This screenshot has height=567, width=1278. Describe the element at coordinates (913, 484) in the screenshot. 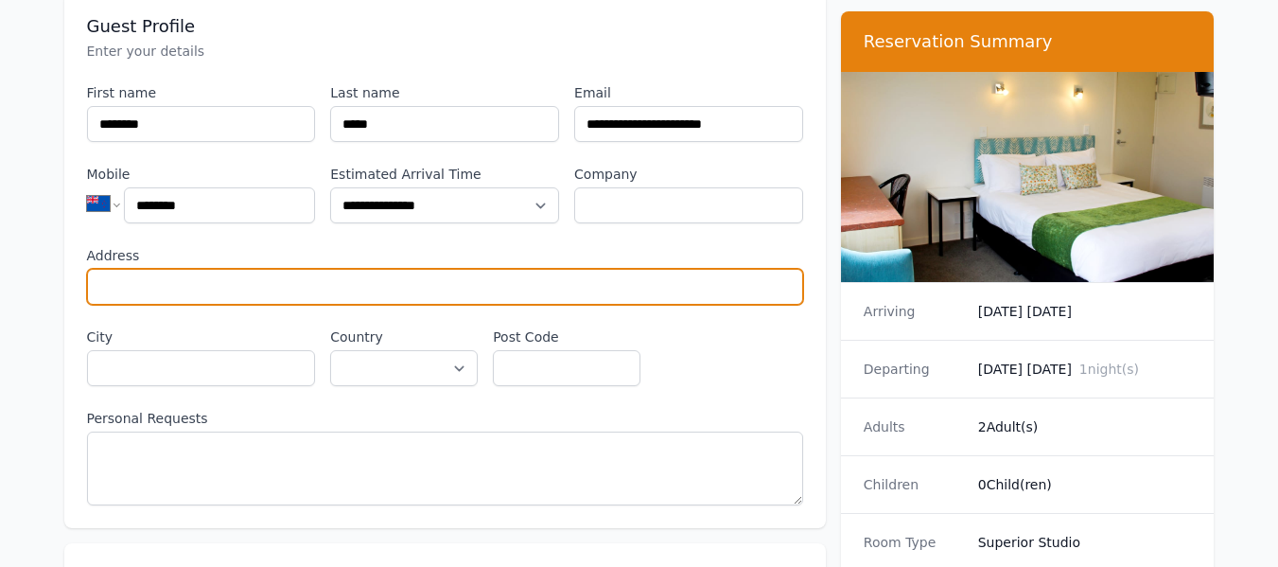

I see `dt: Children` at that location.